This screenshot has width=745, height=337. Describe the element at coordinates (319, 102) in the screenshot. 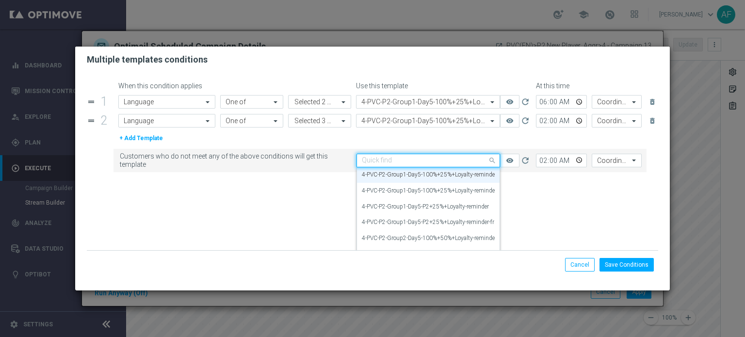

I see `ng-select: ca, en_CA` at that location.